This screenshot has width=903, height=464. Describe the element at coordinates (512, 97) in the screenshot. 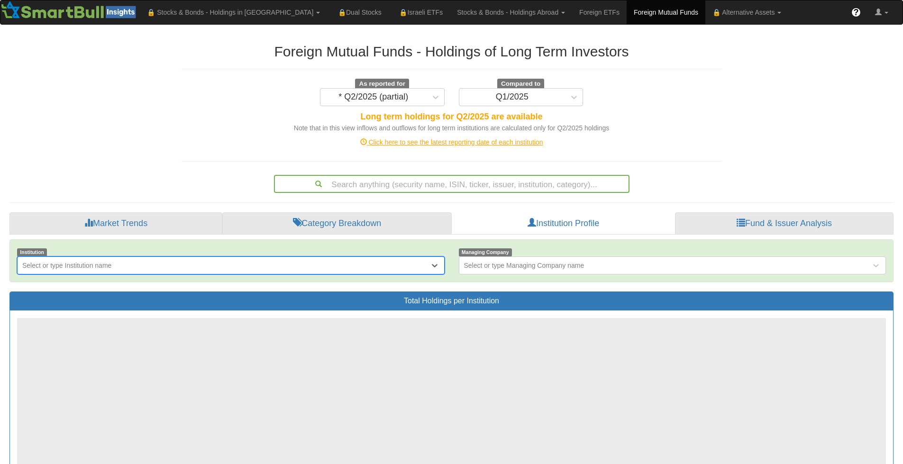

I see `div: Q1/2025` at that location.